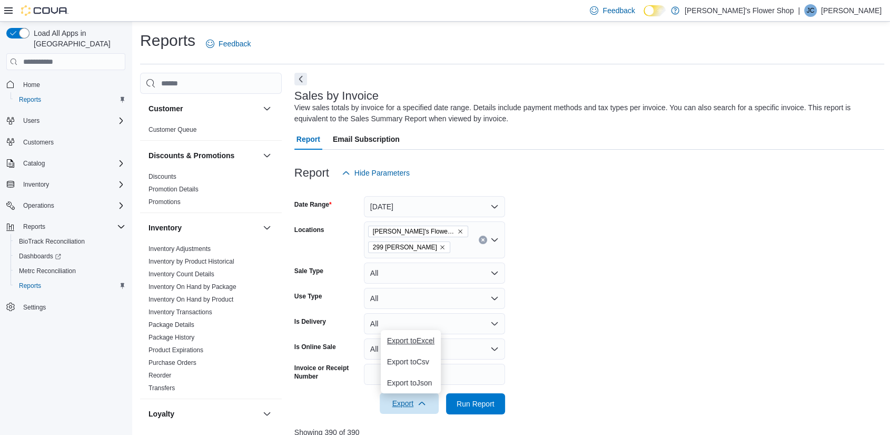  Describe the element at coordinates (191, 261) in the screenshot. I see `a: Inventory by Product Historical` at that location.